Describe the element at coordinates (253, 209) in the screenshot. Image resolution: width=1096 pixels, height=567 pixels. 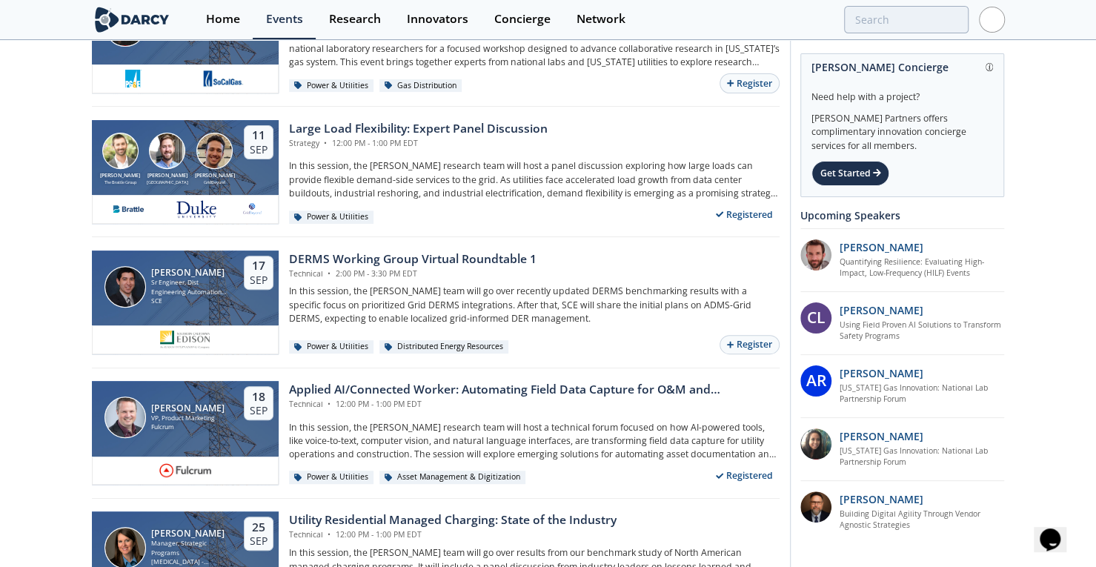
I see `img: e8f39e9e-9f17-4b63-a8ed-a782f7c495e8` at that location.